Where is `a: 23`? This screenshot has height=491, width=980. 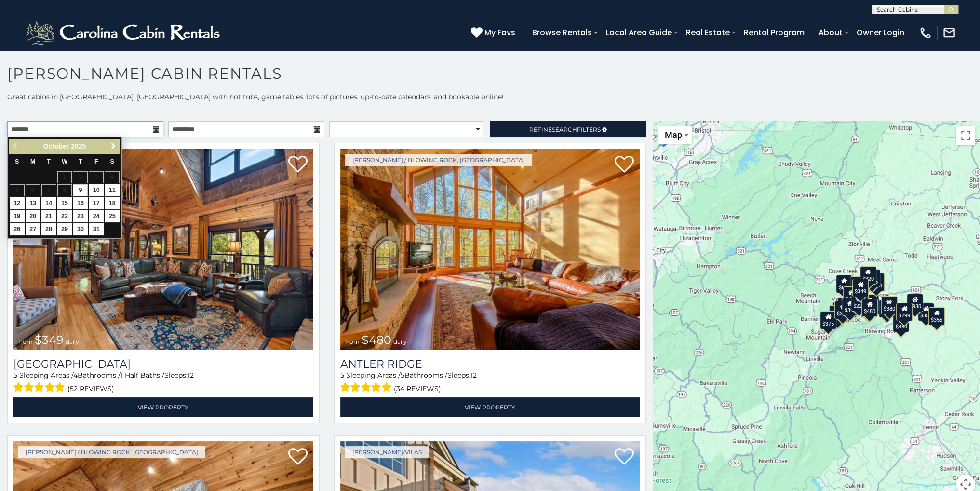 a: 23 is located at coordinates (80, 216).